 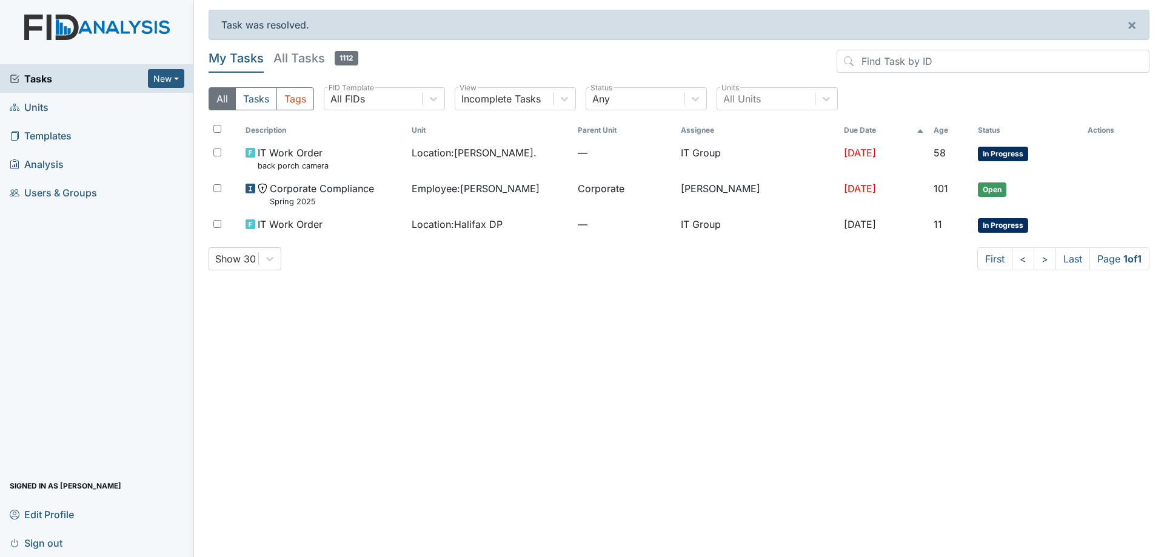 What do you see at coordinates (29, 107) in the screenshot?
I see `span: Units` at bounding box center [29, 107].